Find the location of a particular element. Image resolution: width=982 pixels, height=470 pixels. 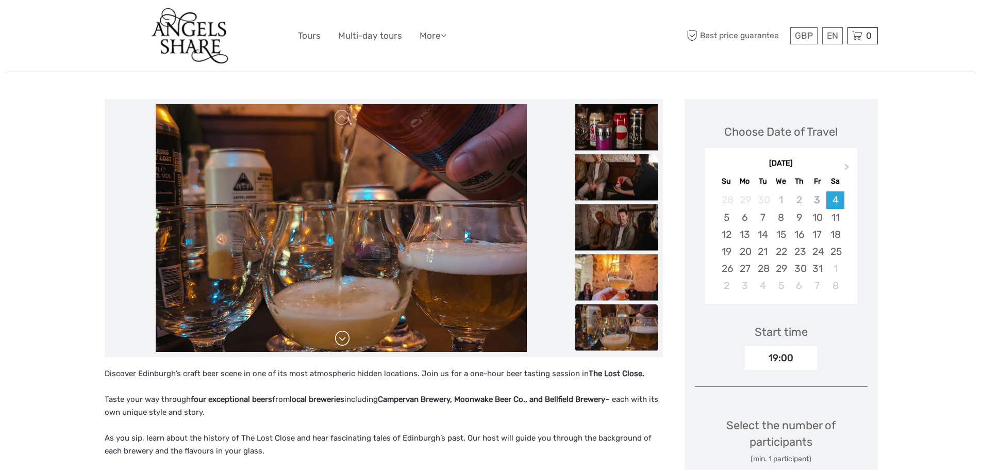

div: Choose Sunday, October 26th, 2025 is located at coordinates (726, 268).